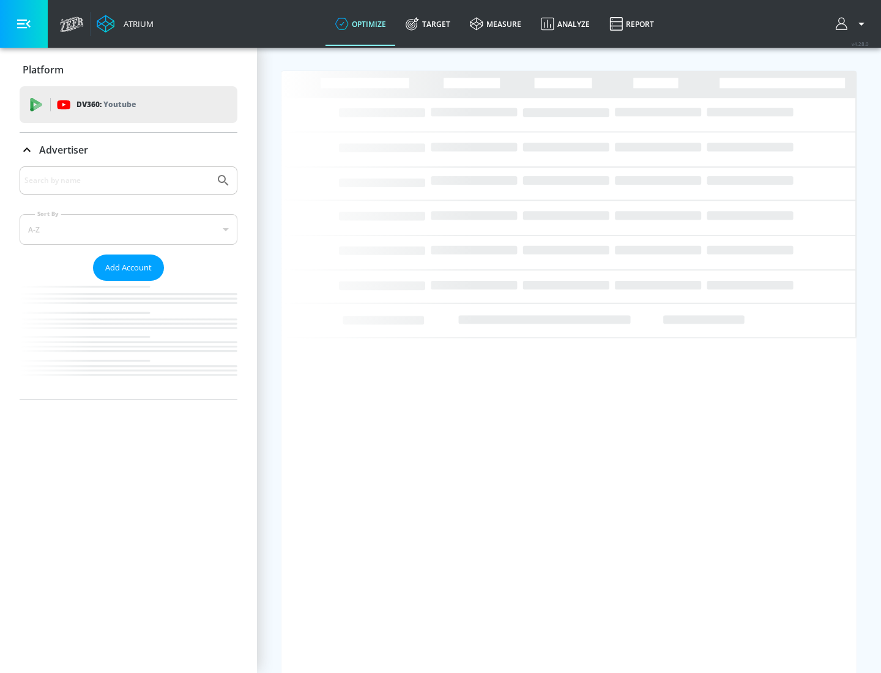 The image size is (881, 673). Describe the element at coordinates (129, 267) in the screenshot. I see `button: Add Account` at that location.